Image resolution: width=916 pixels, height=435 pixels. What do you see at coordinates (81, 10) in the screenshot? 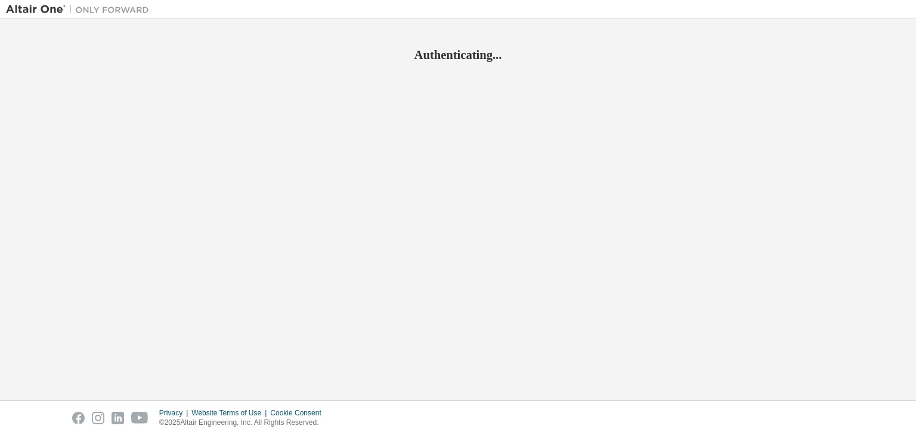
I see `img: Altair One` at bounding box center [81, 10].